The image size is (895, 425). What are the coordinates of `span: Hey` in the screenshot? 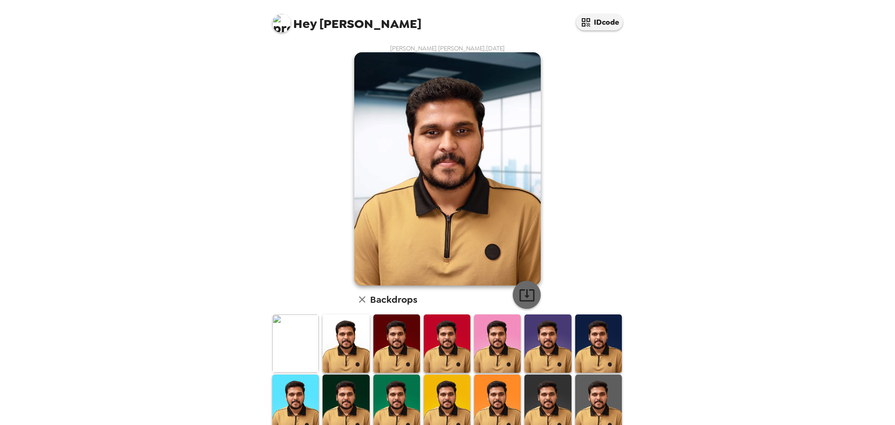 It's located at (305, 24).